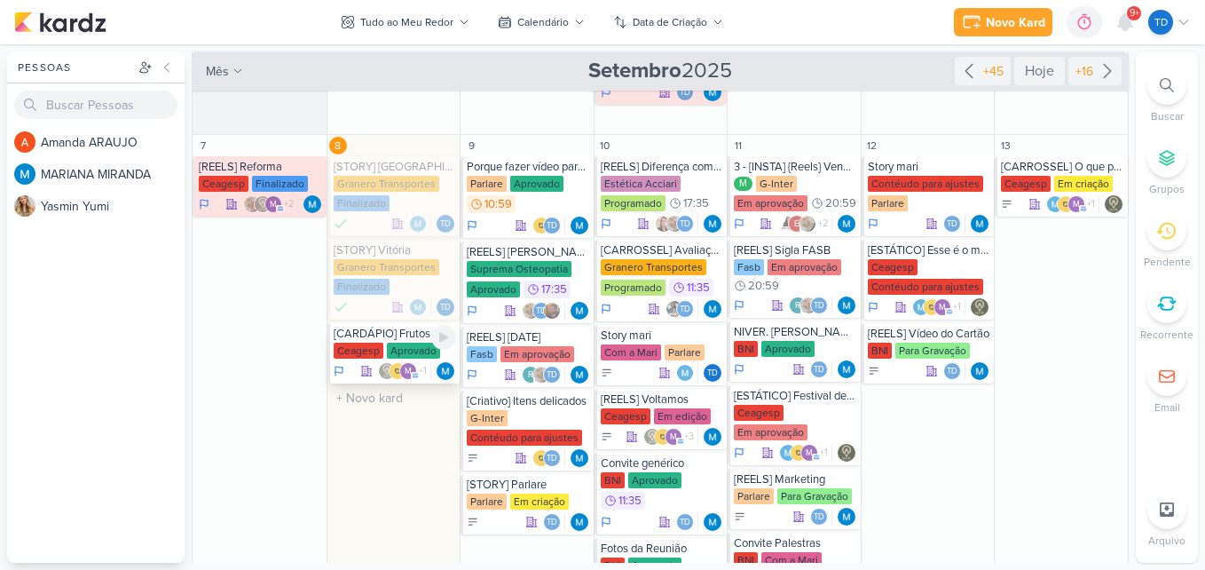  Describe the element at coordinates (113, 142) in the screenshot. I see `div: A m a n d a A R A U J O` at that location.